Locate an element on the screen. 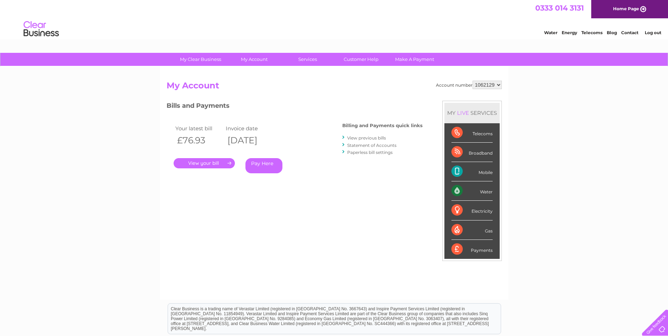  h3: Bills and Payments is located at coordinates (294, 107).